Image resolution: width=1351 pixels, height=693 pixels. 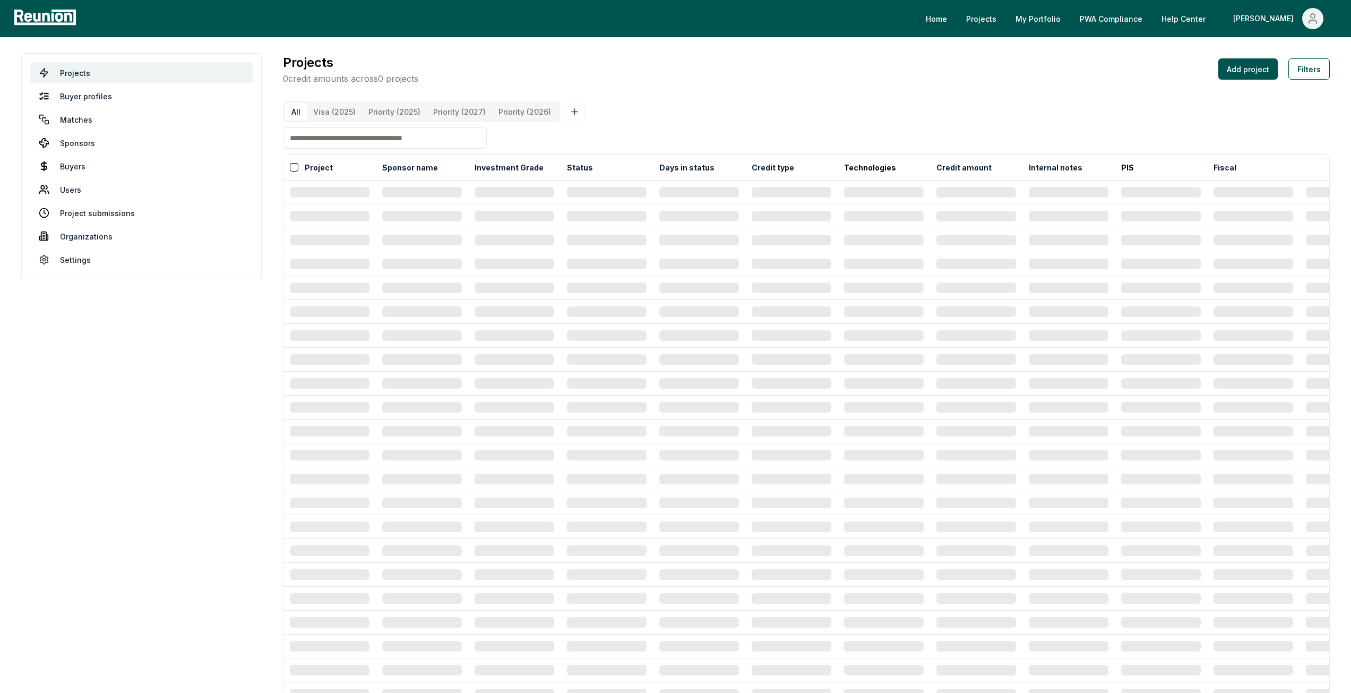 What do you see at coordinates (509, 167) in the screenshot?
I see `button: Investment Grade` at bounding box center [509, 167].